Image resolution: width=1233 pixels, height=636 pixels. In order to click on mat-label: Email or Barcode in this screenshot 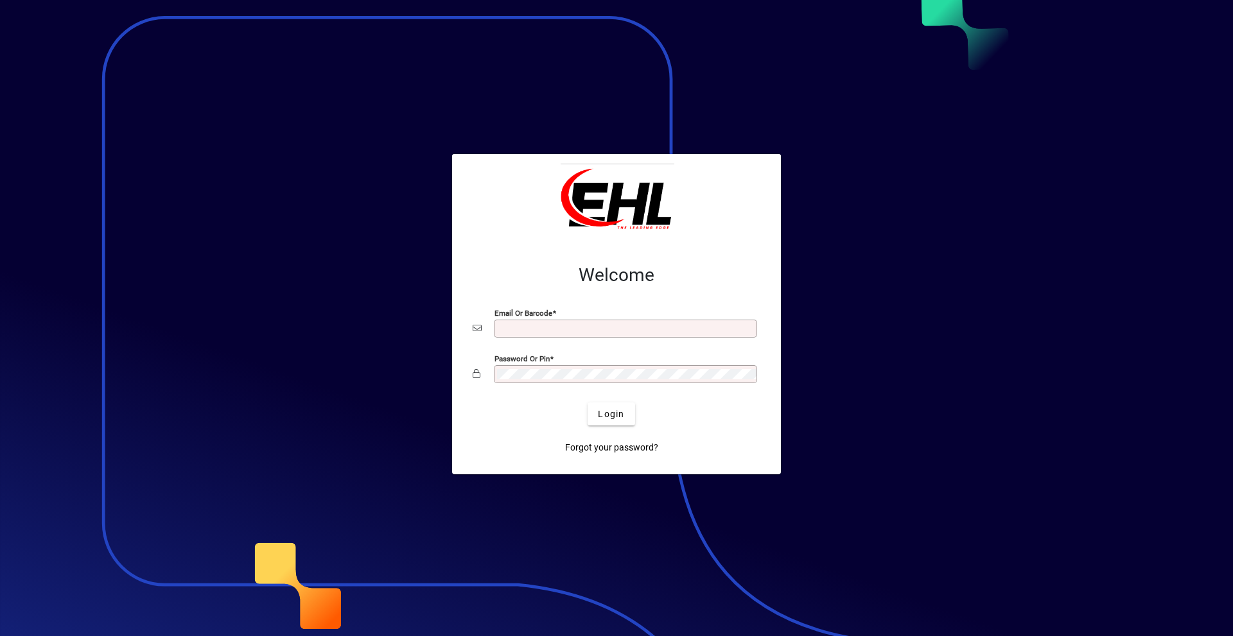, I will do `click(523, 313)`.